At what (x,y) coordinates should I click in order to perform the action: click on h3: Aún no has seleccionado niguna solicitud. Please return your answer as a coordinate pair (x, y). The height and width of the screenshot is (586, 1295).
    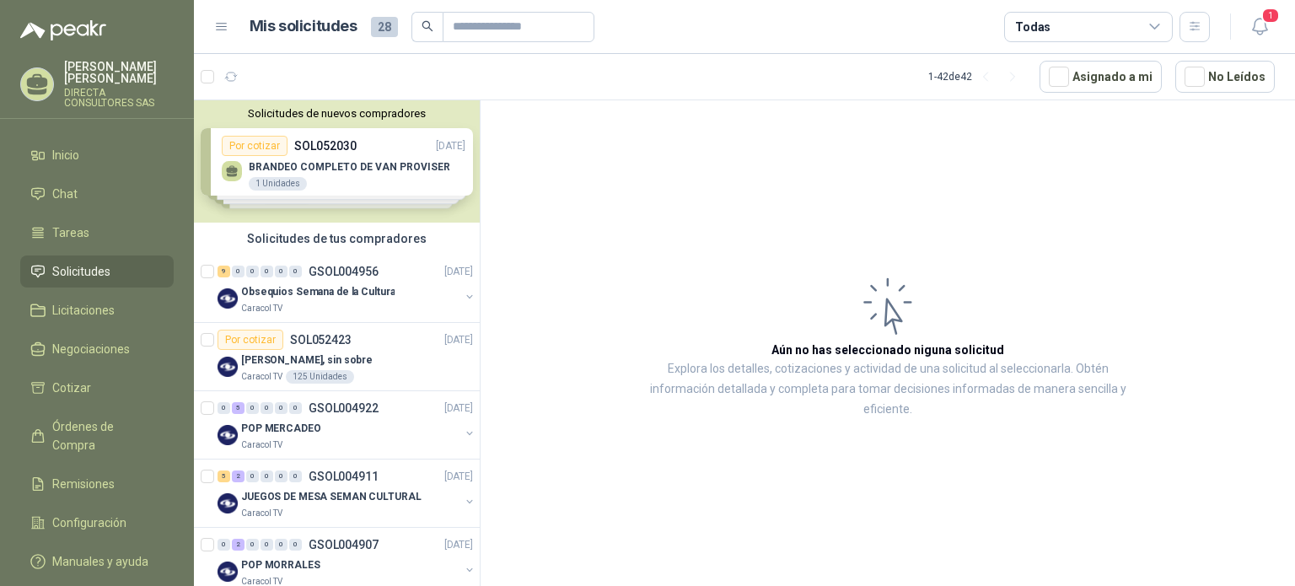
    Looking at the image, I should click on (888, 350).